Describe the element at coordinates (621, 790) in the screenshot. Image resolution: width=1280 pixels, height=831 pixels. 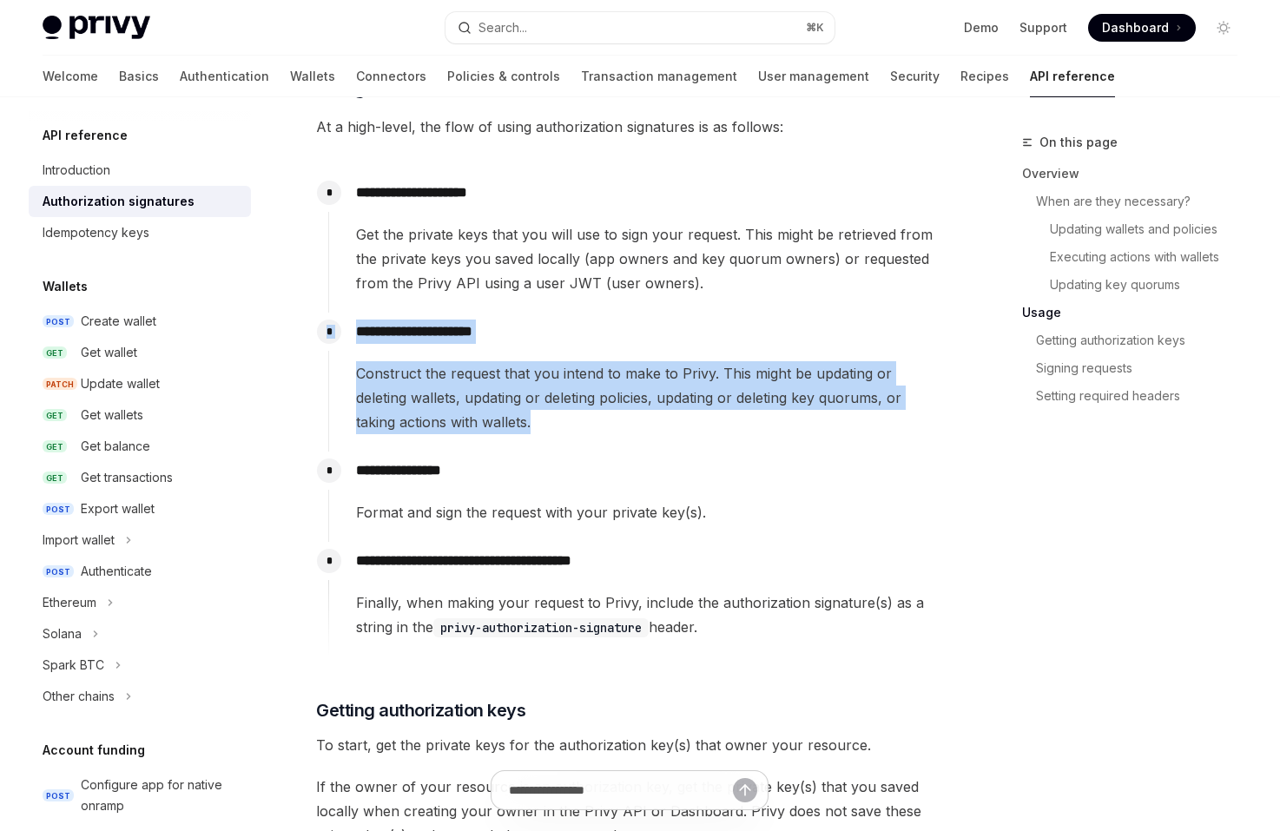
I see `input: Ask a question...` at that location.